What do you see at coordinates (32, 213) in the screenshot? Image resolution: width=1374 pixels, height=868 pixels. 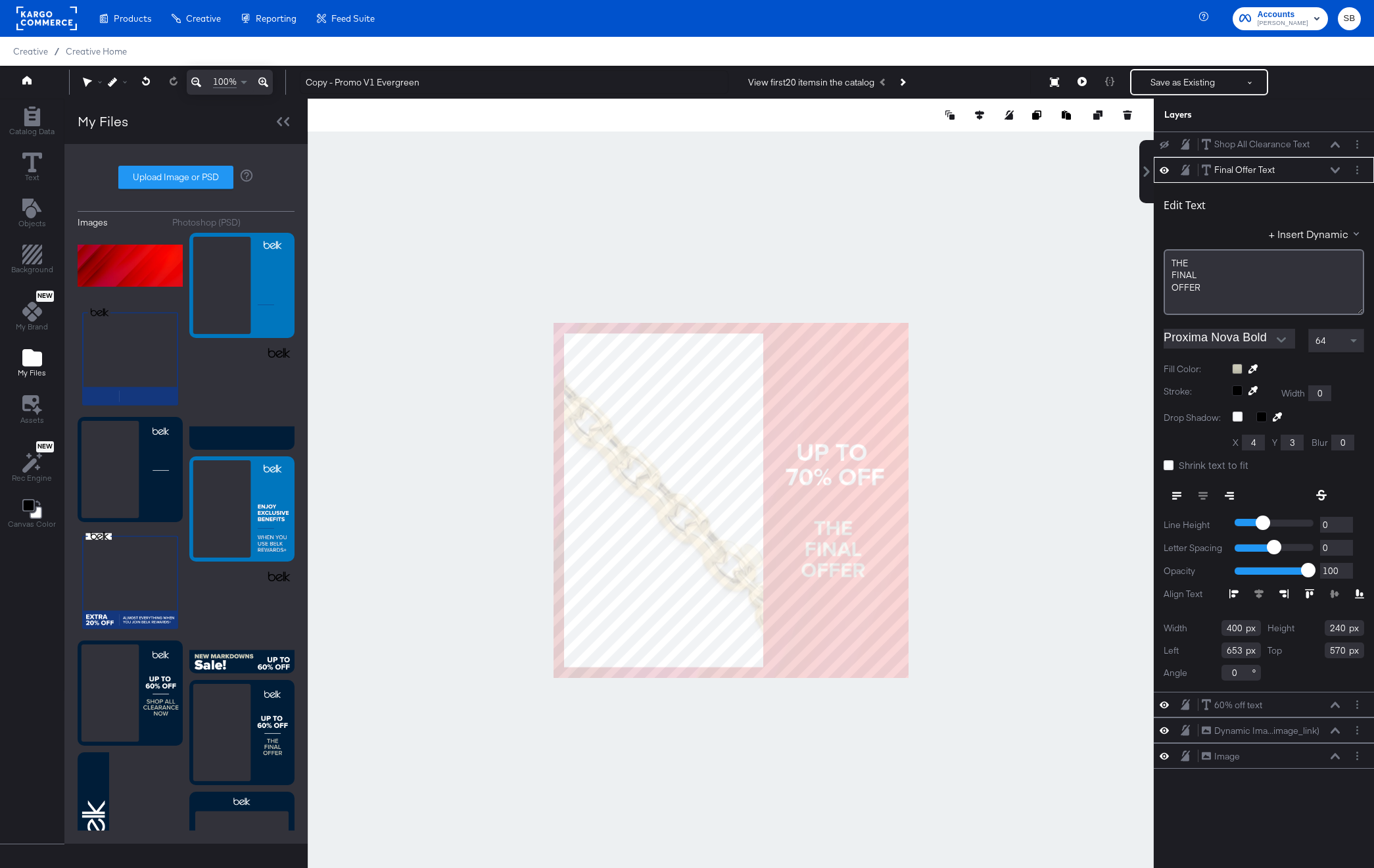 I see `button: Add Text` at bounding box center [32, 213].